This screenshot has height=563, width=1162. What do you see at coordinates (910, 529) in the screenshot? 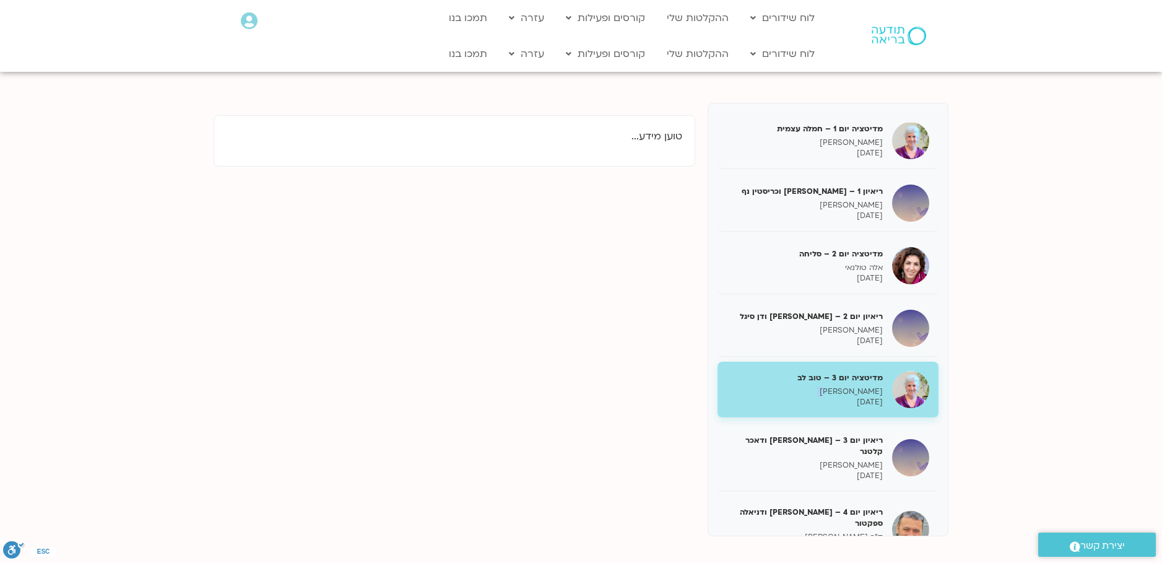
I see `img: ריאיון יום 4 – אסף סטי אל-בר ודניאלה ספקטור` at bounding box center [910, 529].